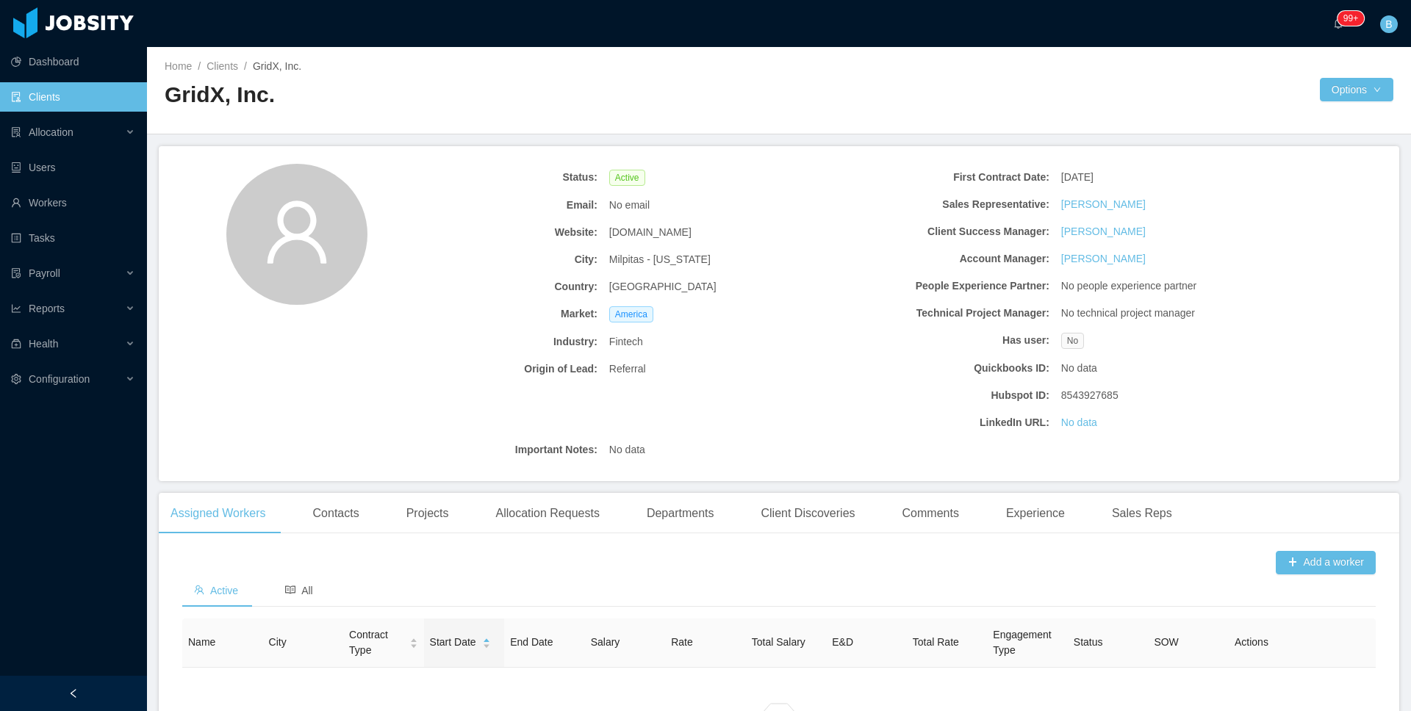 The image size is (1411, 711). I want to click on b: People Experience Partner:, so click(942, 286).